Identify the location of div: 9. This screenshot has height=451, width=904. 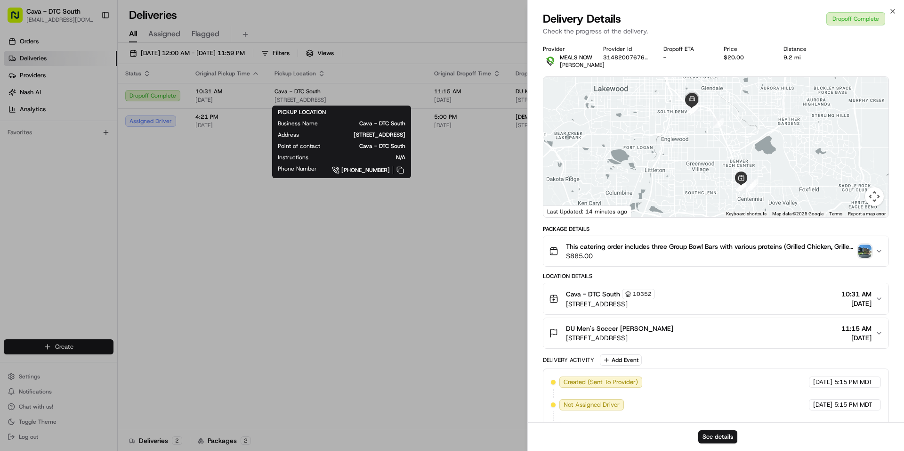
(692, 109).